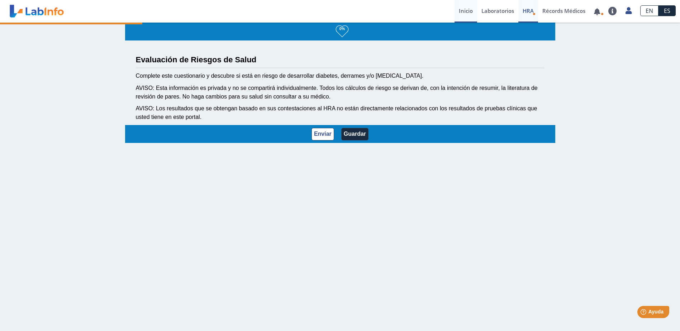  What do you see at coordinates (528, 11) in the screenshot?
I see `span: HRA` at bounding box center [528, 11].